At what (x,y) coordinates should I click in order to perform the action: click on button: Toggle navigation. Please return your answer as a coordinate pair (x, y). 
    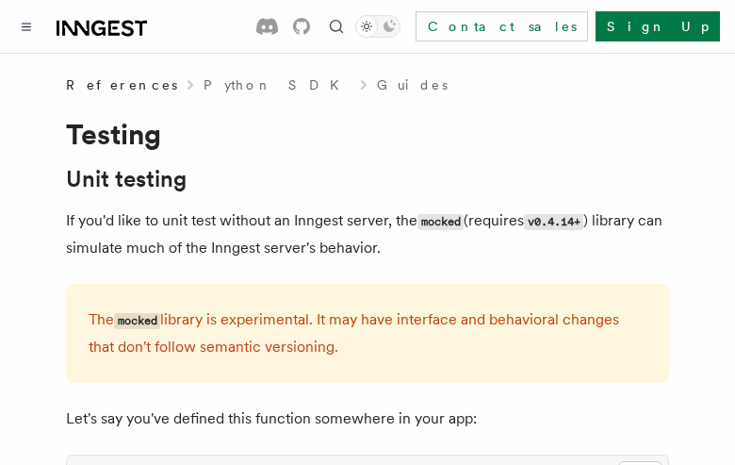
    Looking at the image, I should click on (26, 26).